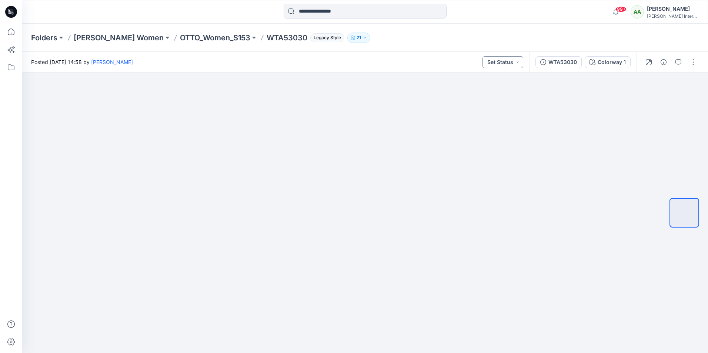 The image size is (708, 353). What do you see at coordinates (621, 9) in the screenshot?
I see `span: 99+` at bounding box center [621, 9].